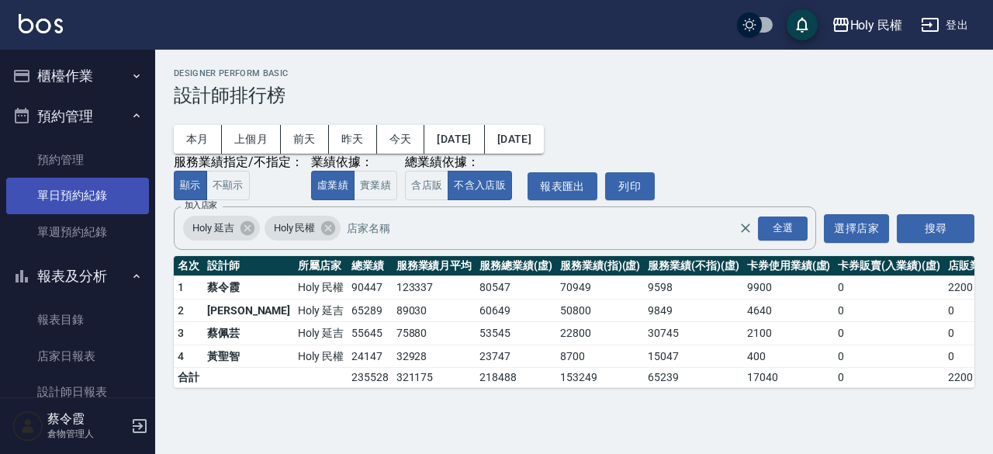 Image resolution: width=993 pixels, height=454 pixels. I want to click on button: 搜尋, so click(935, 228).